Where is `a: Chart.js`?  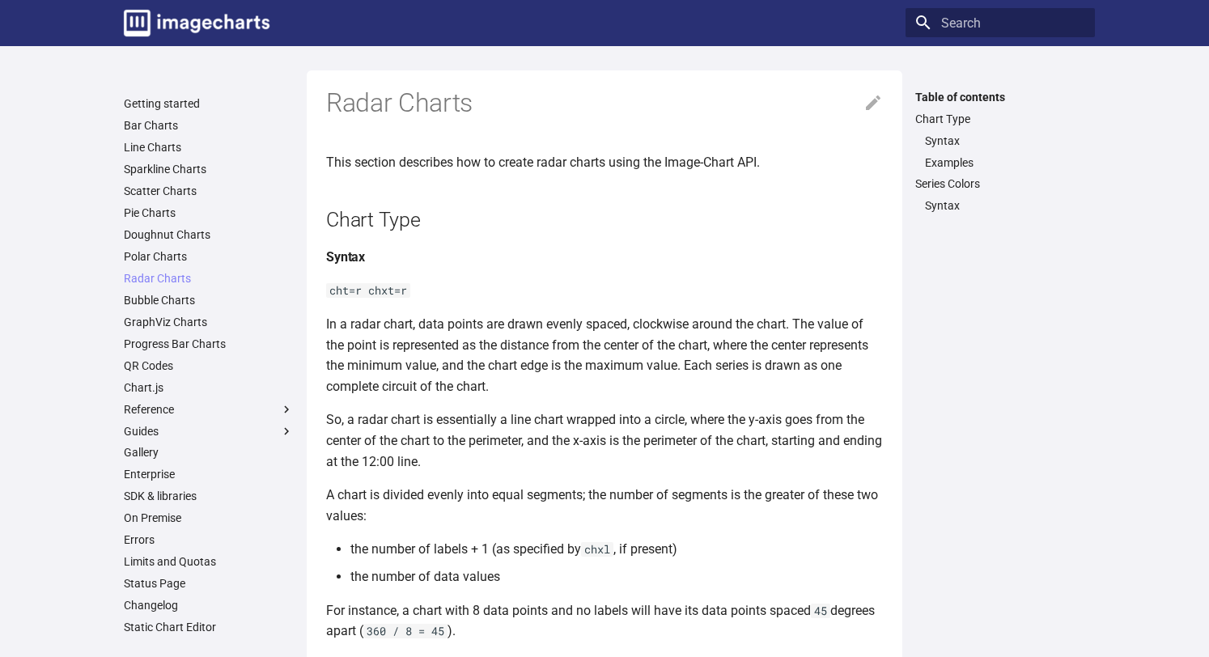 a: Chart.js is located at coordinates (209, 388).